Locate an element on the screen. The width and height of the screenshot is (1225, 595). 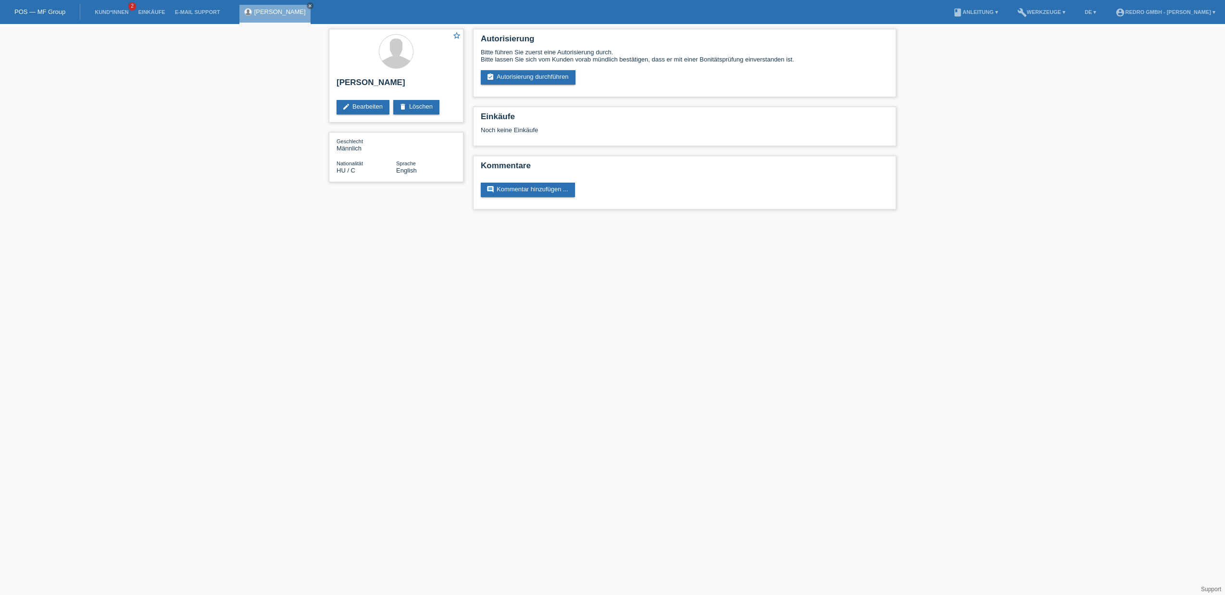
a: close is located at coordinates (310, 6).